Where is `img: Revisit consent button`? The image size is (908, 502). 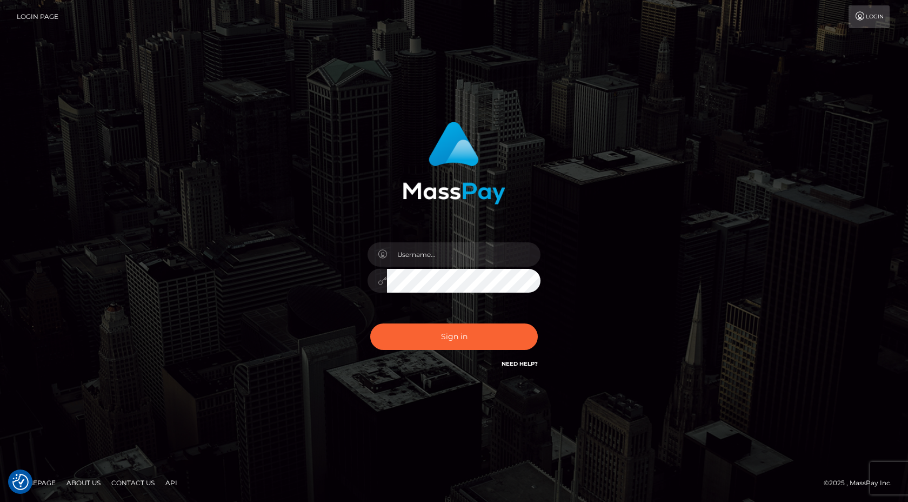
img: Revisit consent button is located at coordinates (21, 482).